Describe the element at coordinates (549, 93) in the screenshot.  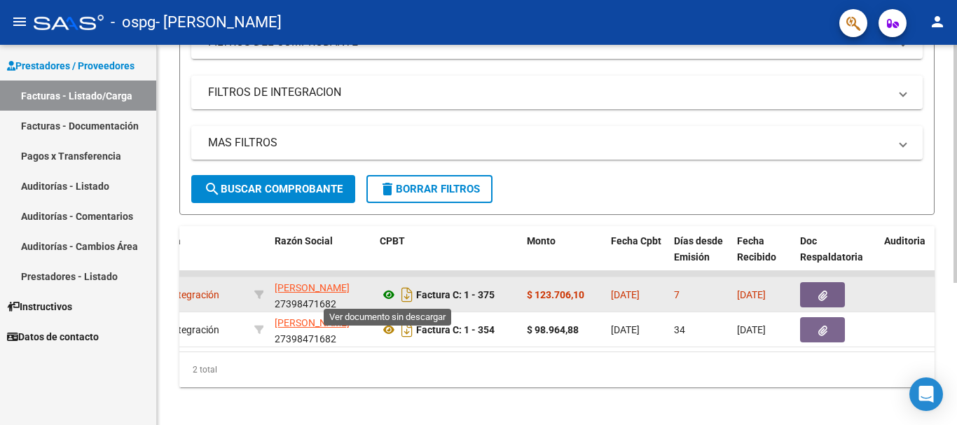
I see `mat-panel-title: FILTROS DE INTEGRACION` at that location.